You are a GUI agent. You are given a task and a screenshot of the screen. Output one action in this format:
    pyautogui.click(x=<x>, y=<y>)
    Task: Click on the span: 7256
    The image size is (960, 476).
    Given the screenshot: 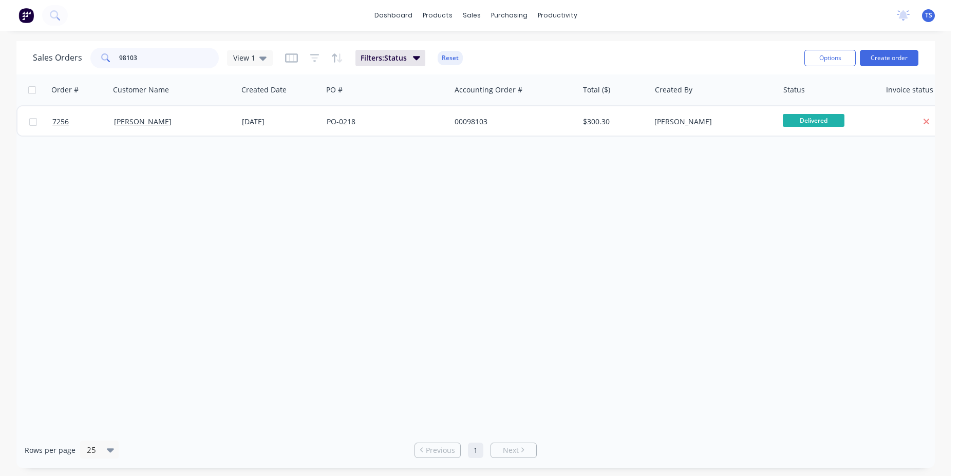 What is the action you would take?
    pyautogui.click(x=61, y=122)
    